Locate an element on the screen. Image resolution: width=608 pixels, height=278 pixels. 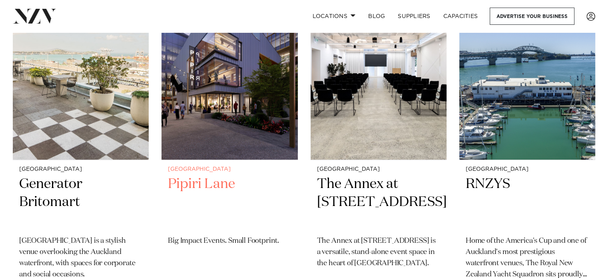
h2: Generator Britomart is located at coordinates (81, 202).